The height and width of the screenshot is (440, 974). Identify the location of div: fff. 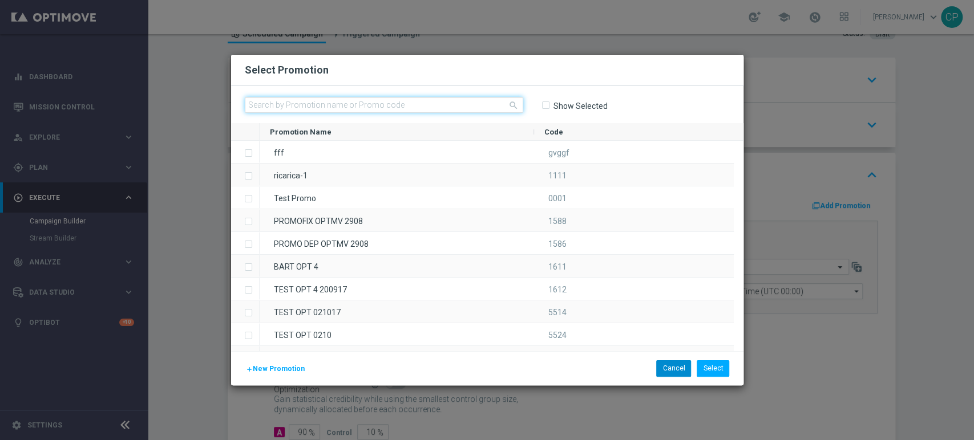
(396, 152).